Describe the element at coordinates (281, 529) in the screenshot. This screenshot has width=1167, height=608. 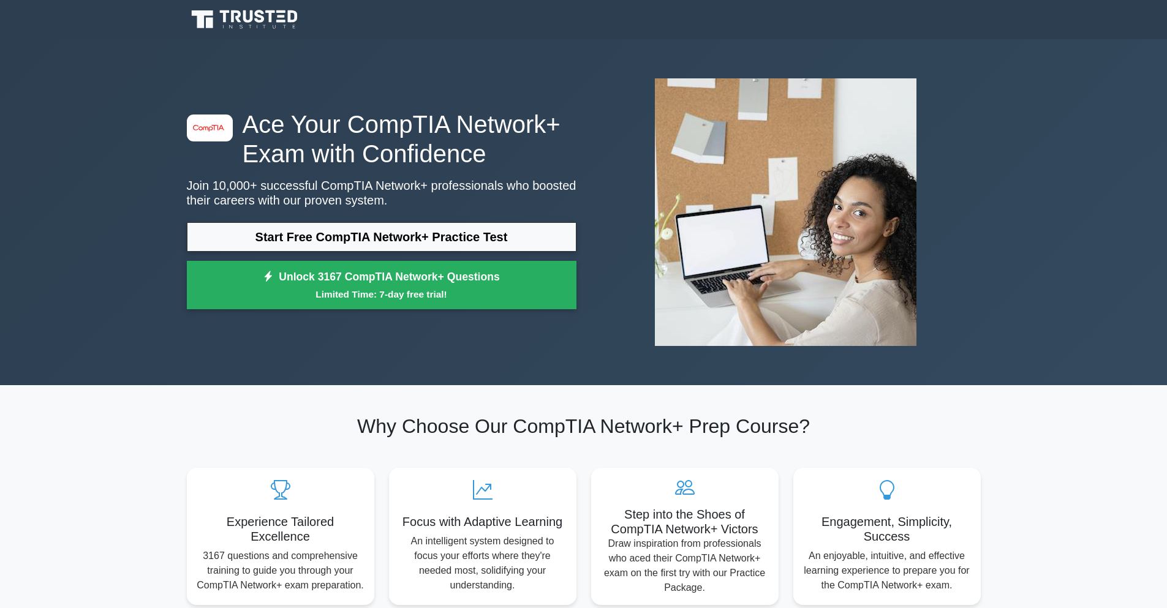
I see `h5: Experience Tailored Excellence` at that location.